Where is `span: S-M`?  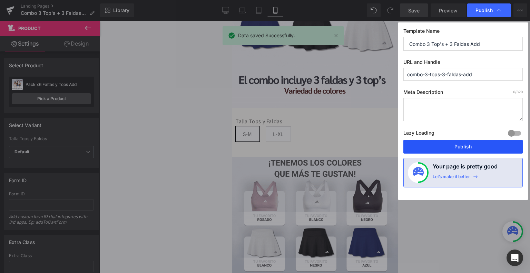 span: S-M is located at coordinates (15, 113).